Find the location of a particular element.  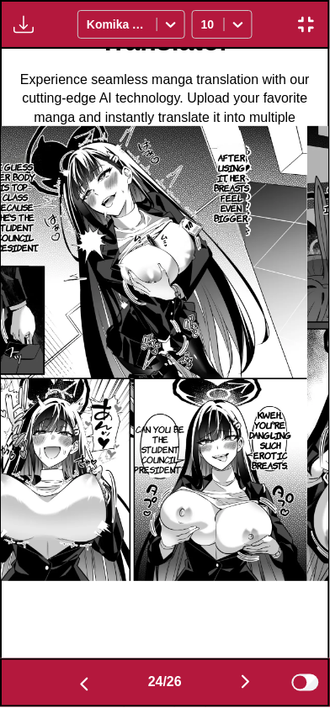

p: Kweh... You're dangling such erotic breasts. is located at coordinates (270, 441).